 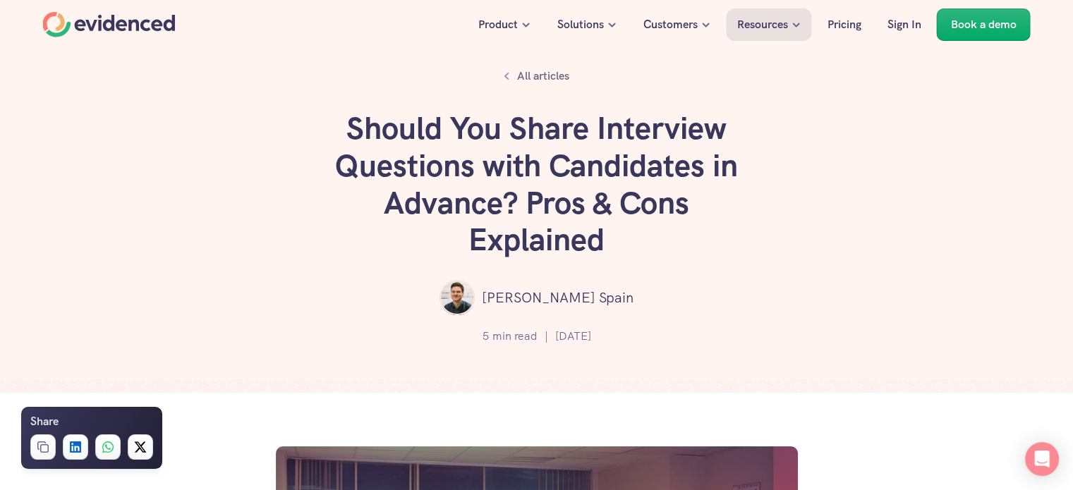 What do you see at coordinates (983, 25) in the screenshot?
I see `a: Book a demo` at bounding box center [983, 25].